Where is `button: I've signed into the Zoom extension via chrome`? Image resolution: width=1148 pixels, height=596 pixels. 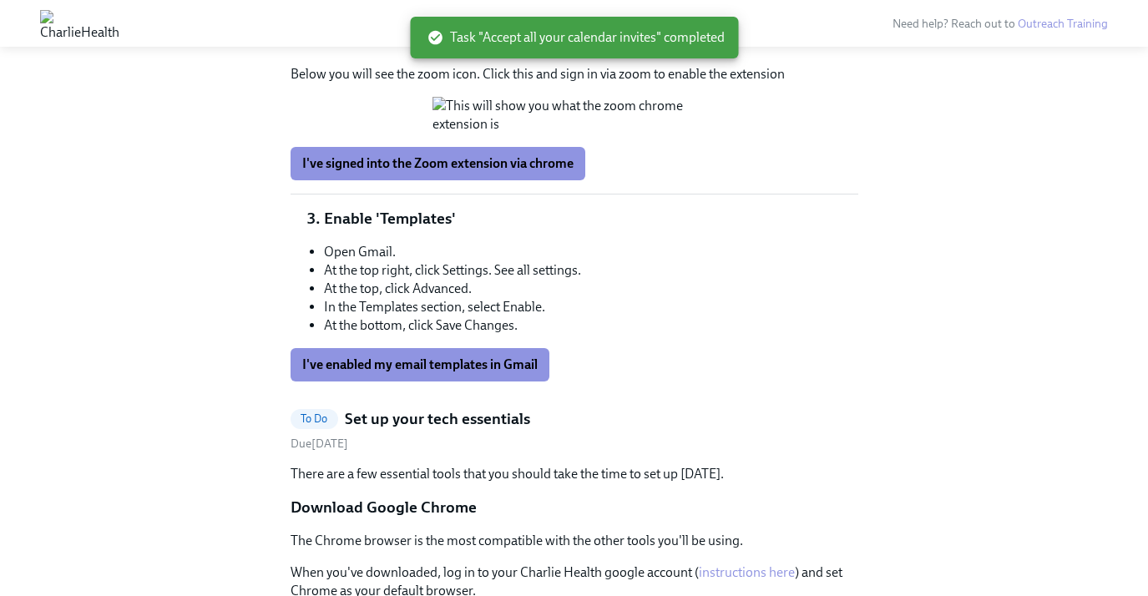
button: I've signed into the Zoom extension via chrome is located at coordinates (438, 164).